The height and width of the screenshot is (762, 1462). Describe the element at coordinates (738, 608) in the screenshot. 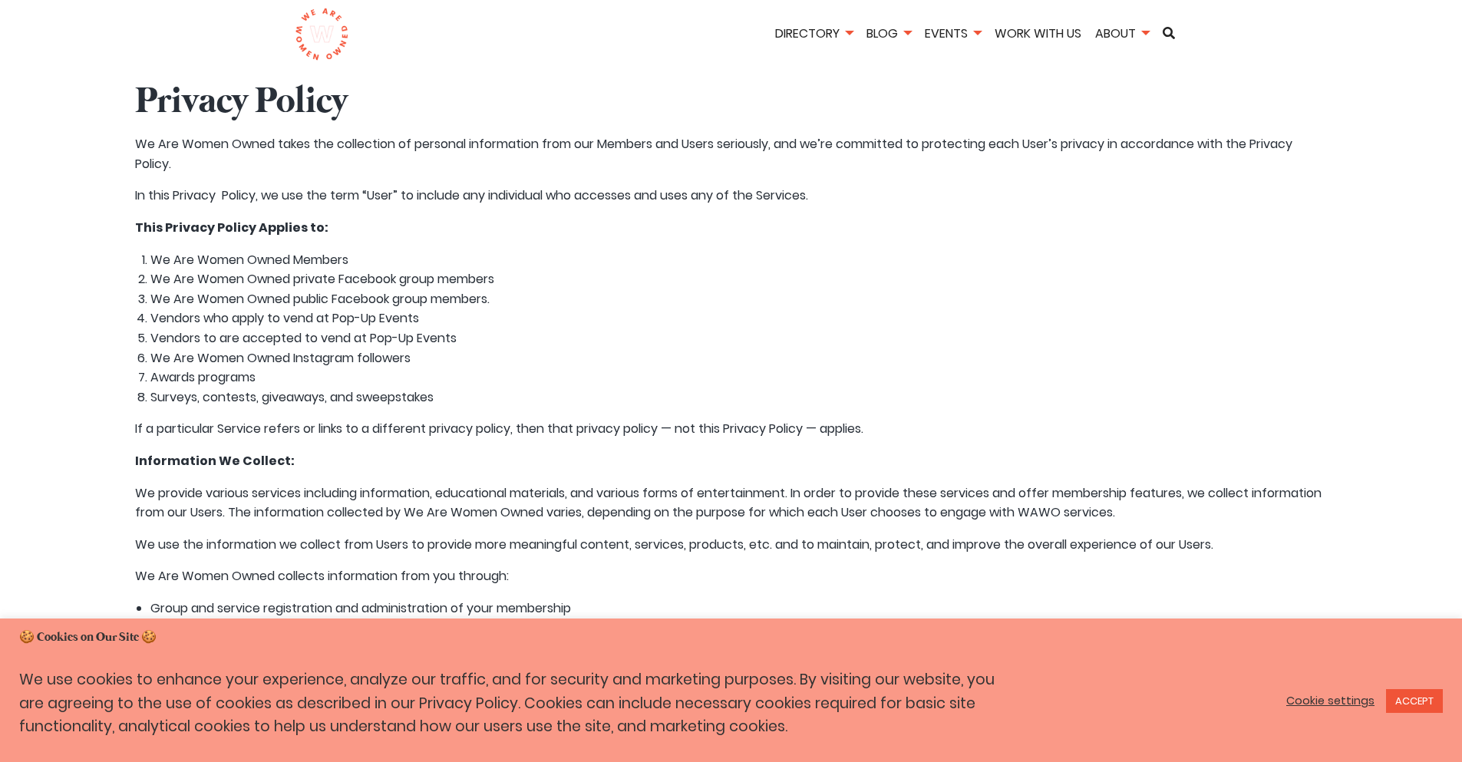

I see `li: Group and service registration and administration of your membership` at that location.